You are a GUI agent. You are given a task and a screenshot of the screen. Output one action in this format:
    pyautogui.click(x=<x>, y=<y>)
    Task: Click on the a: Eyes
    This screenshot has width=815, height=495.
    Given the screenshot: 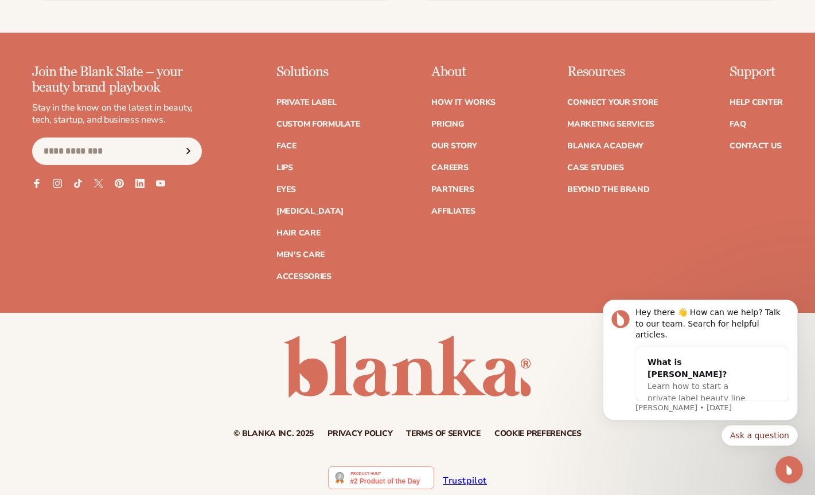 What is the action you would take?
    pyautogui.click(x=286, y=190)
    